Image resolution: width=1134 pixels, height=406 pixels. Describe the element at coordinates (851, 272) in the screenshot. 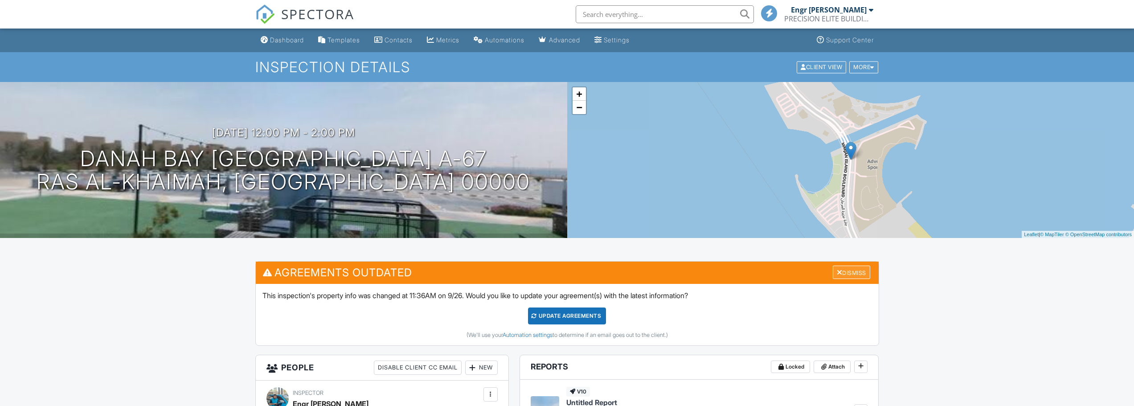

I see `div: Dismiss` at that location.